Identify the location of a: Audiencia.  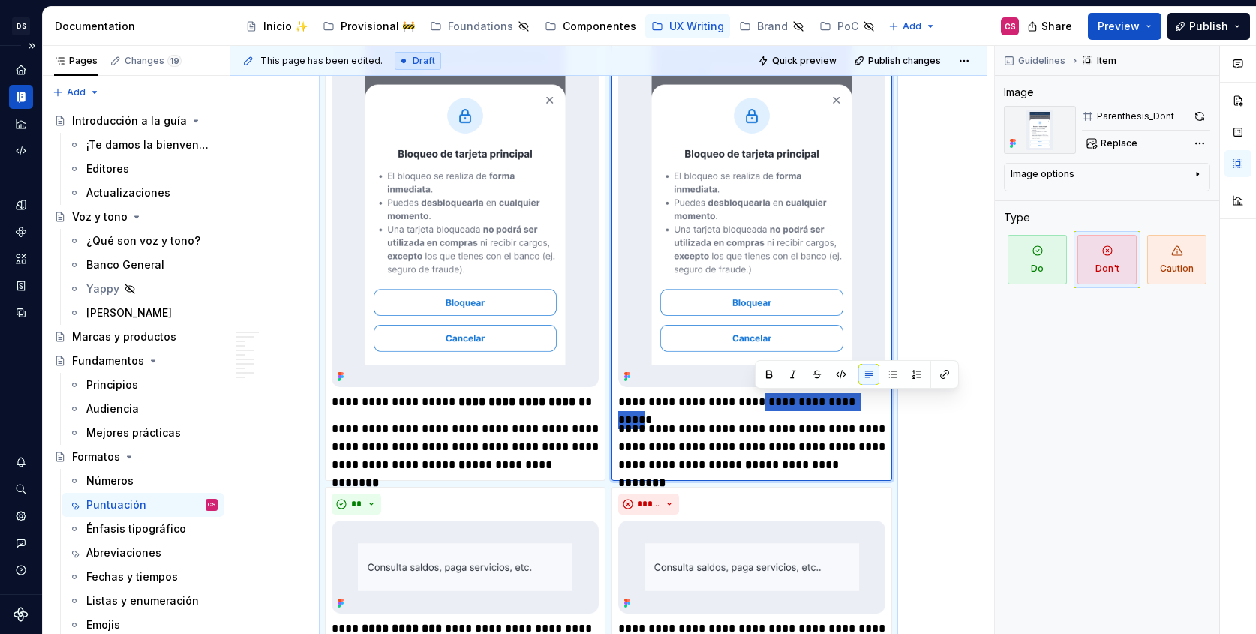
(143, 409).